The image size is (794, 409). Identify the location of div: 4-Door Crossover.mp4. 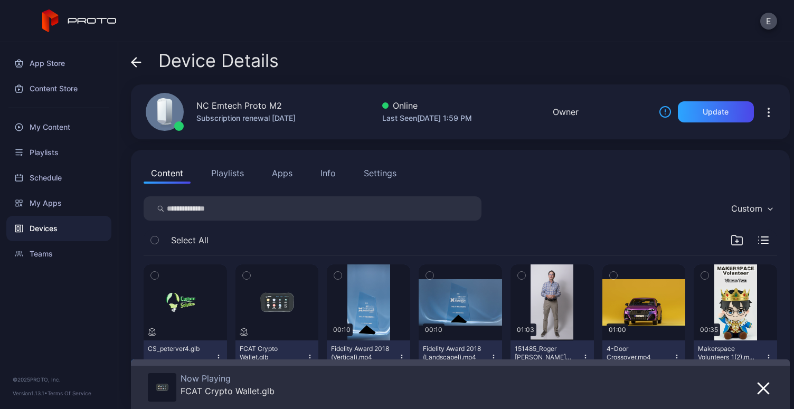
(635, 353).